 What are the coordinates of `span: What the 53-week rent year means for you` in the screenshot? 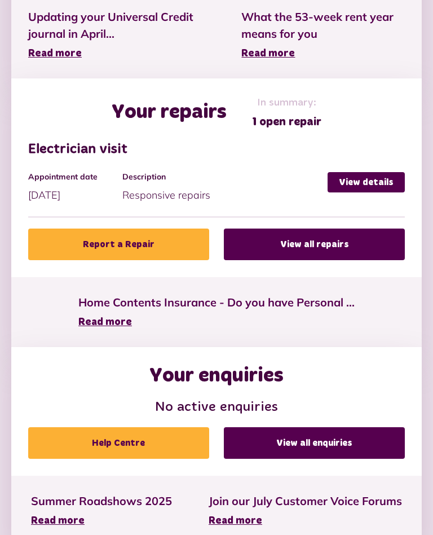 It's located at (323, 26).